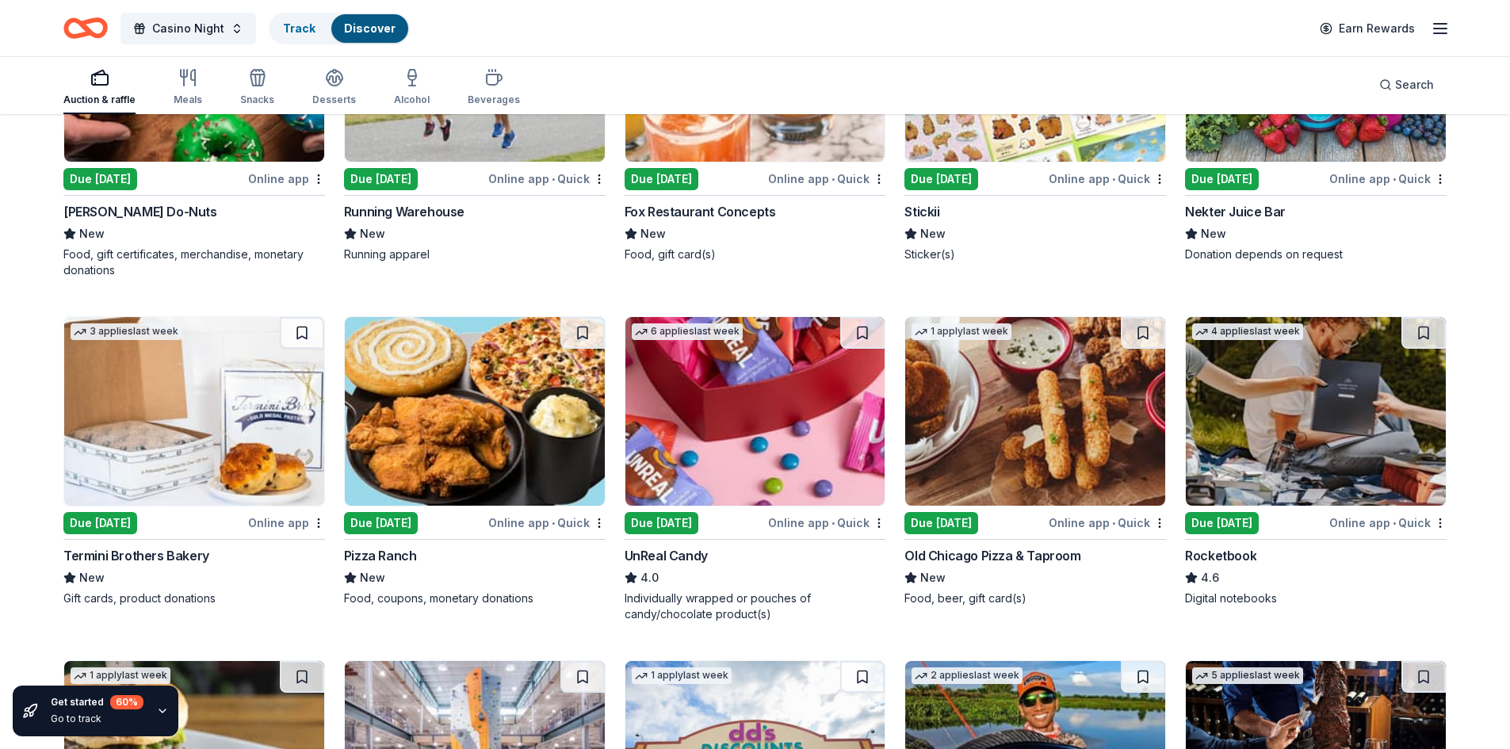 This screenshot has width=1510, height=749. I want to click on div: Get started, so click(97, 702).